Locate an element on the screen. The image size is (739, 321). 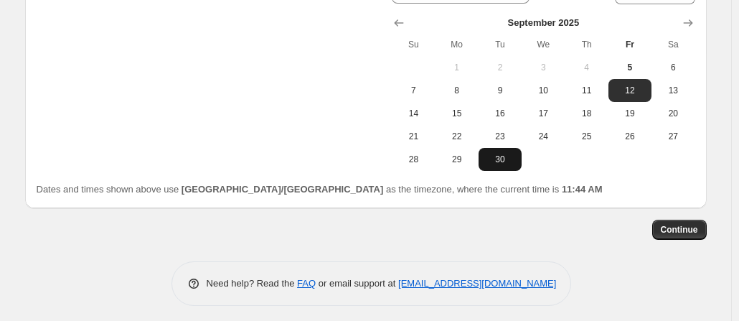
span: 10 is located at coordinates (543, 90).